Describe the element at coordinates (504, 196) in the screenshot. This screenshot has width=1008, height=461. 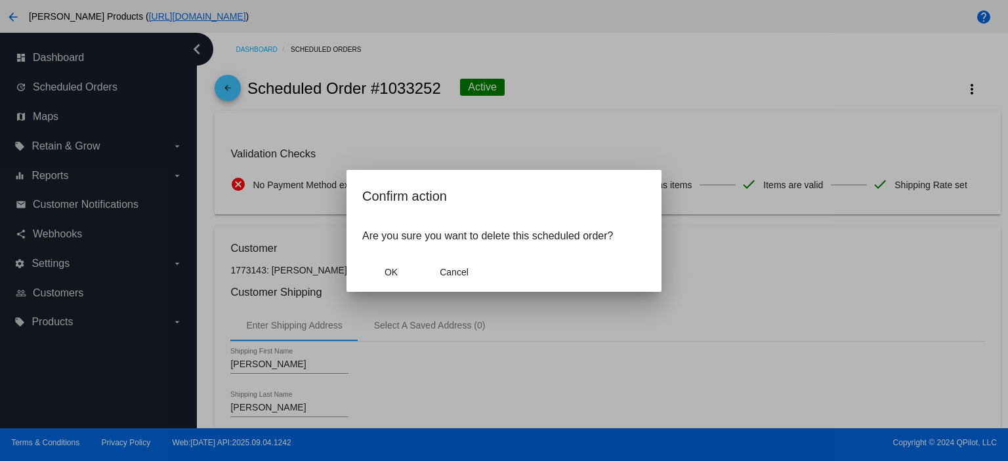
I see `h2: Confirm action` at that location.